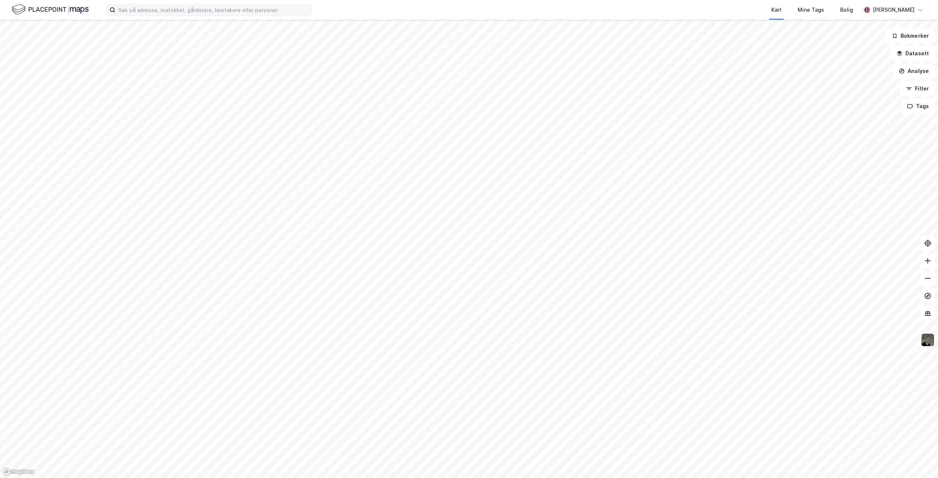 The height and width of the screenshot is (478, 938). Describe the element at coordinates (919, 460) in the screenshot. I see `div: Kontrollprogram for chat` at that location.